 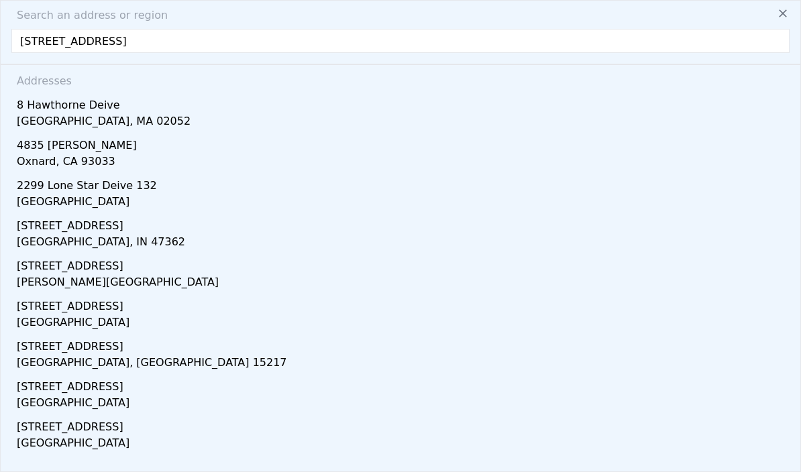 I want to click on div: Oxnard, CA 93033, so click(x=403, y=163).